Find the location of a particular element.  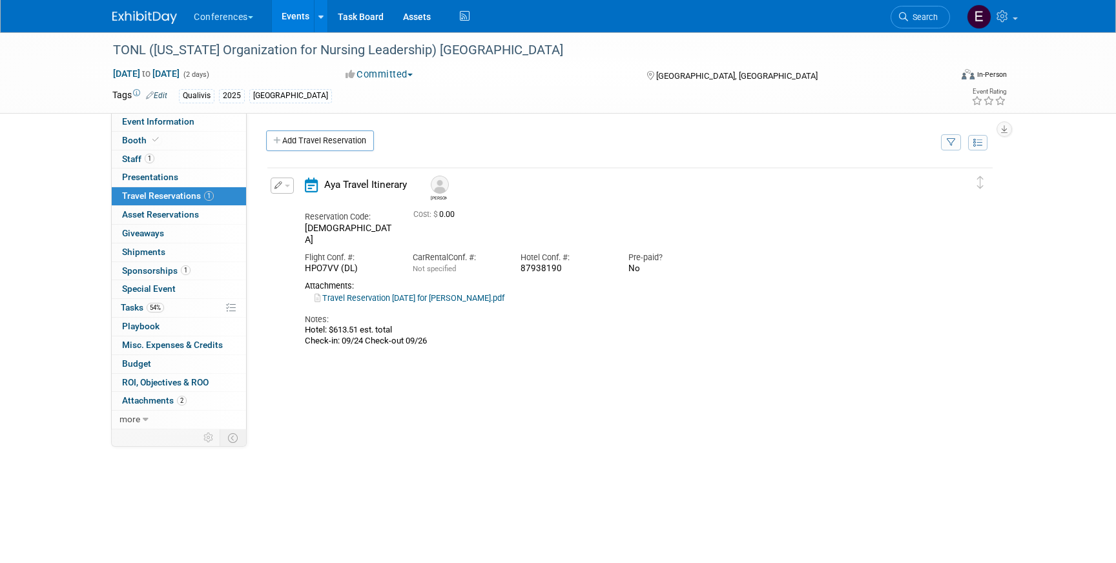

a: Special Event is located at coordinates (179, 289).